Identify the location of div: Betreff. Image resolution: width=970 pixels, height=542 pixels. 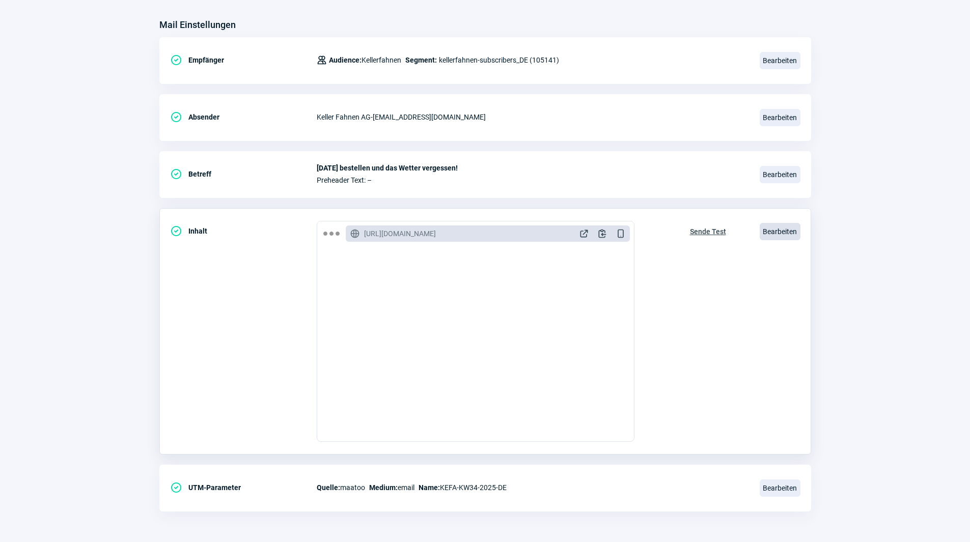
(243, 174).